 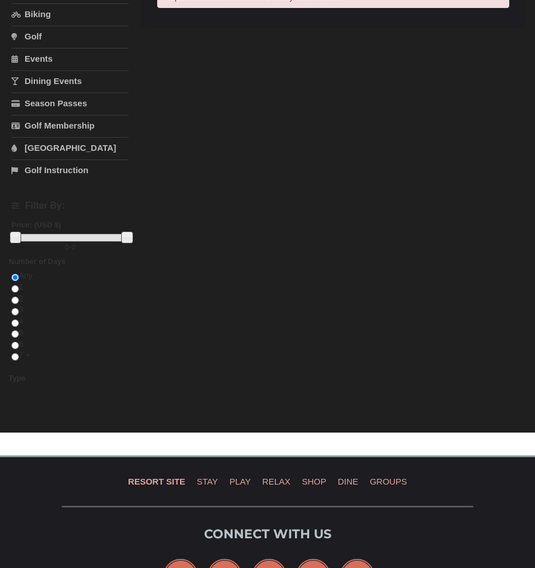 What do you see at coordinates (70, 321) in the screenshot?
I see `div: Any 1 2 3 4 5 6 7 +` at bounding box center [70, 321].